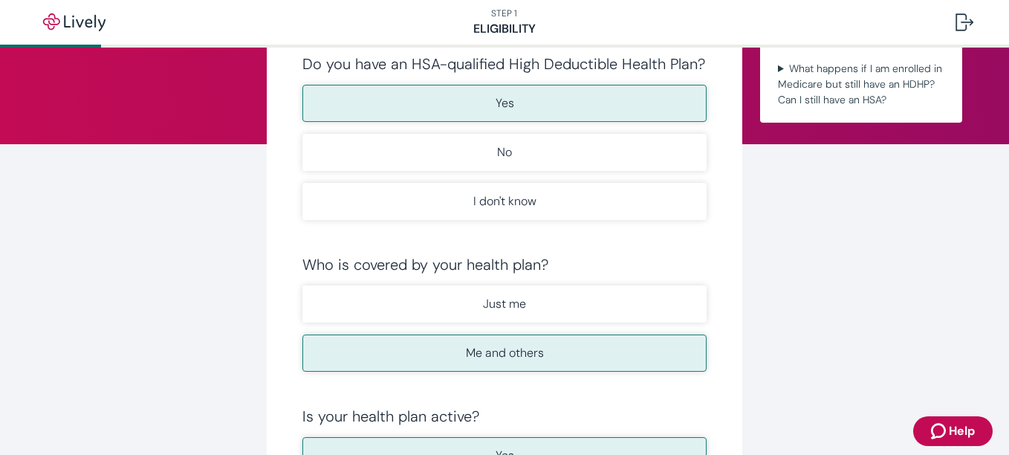 The width and height of the screenshot is (1009, 455). What do you see at coordinates (964, 22) in the screenshot?
I see `button: Log out` at bounding box center [964, 22].